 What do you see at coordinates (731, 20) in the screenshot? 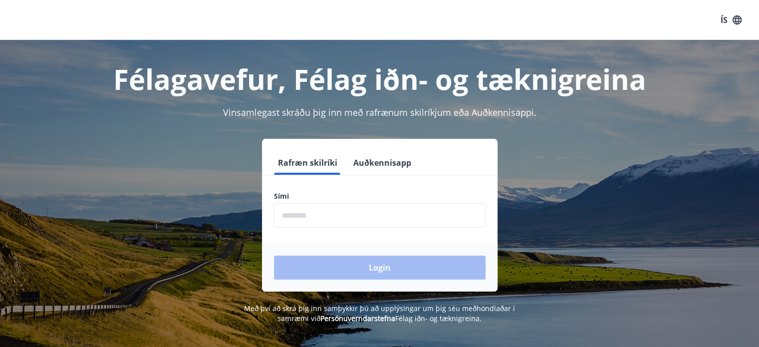
I see `button: ÍS` at bounding box center [731, 20].